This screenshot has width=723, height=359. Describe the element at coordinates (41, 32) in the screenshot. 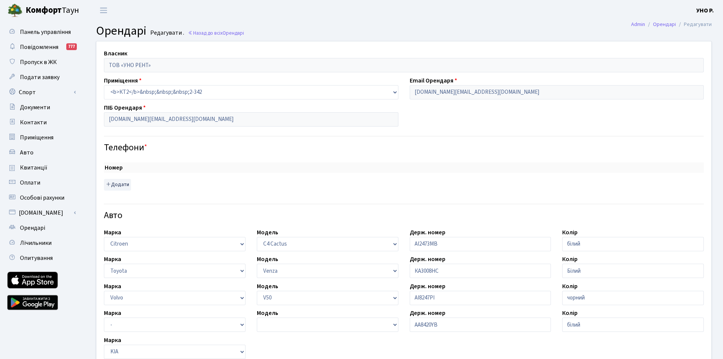

I see `a: Панель управління` at that location.